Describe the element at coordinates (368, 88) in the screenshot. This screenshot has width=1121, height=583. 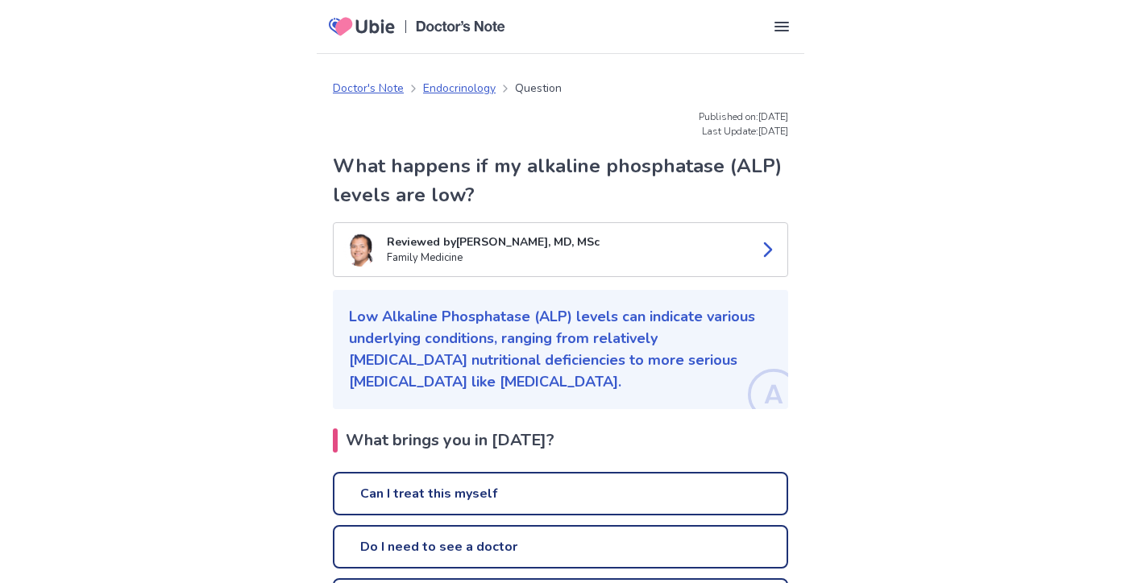
I see `a: Doctor's Note` at that location.